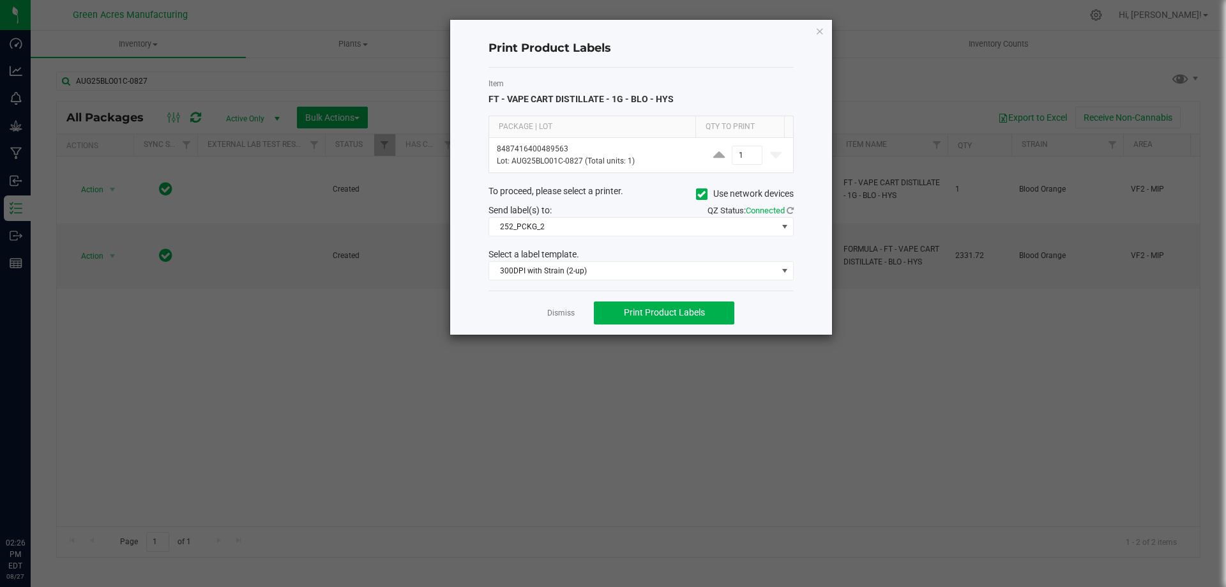 The height and width of the screenshot is (587, 1226). I want to click on span: 300DPI with Strain (2-up), so click(633, 271).